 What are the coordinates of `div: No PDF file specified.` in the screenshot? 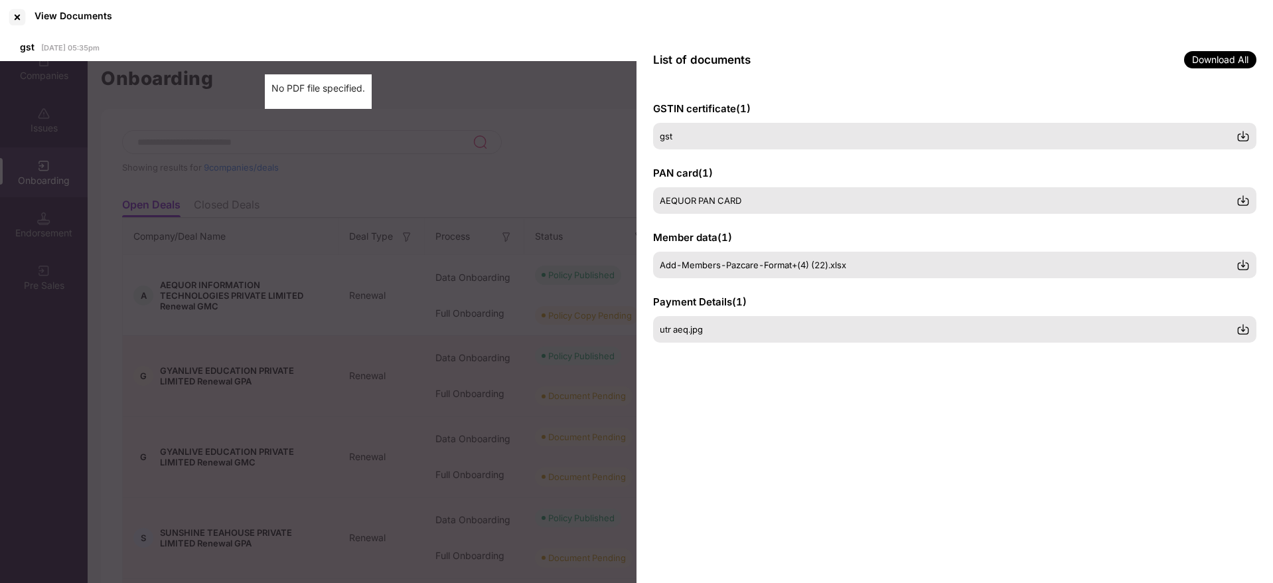 It's located at (318, 88).